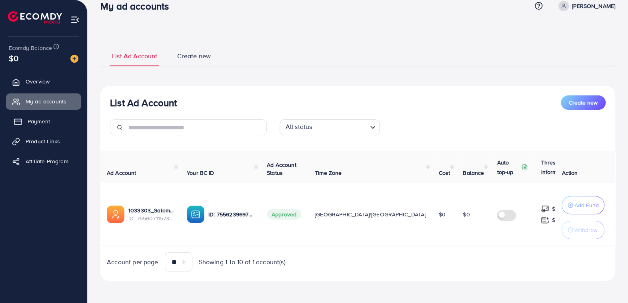  What do you see at coordinates (44, 141) in the screenshot?
I see `a: Product Links` at bounding box center [44, 141].